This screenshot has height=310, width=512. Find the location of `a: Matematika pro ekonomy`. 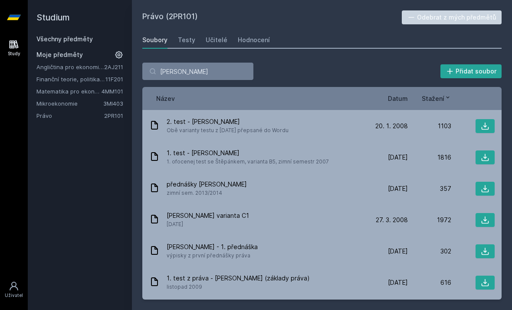

a: Matematika pro ekonomy is located at coordinates (69, 91).